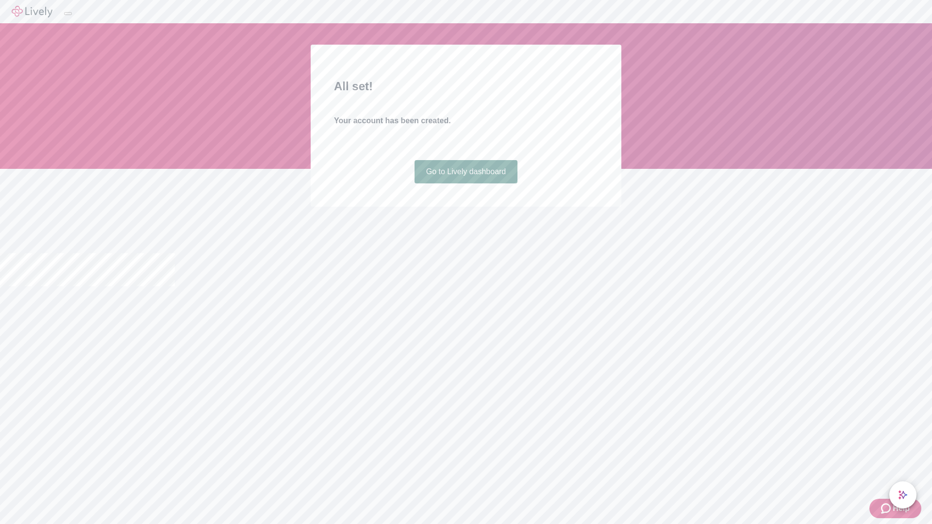  What do you see at coordinates (466, 172) in the screenshot?
I see `a: Go to Lively dashboard` at bounding box center [466, 172].